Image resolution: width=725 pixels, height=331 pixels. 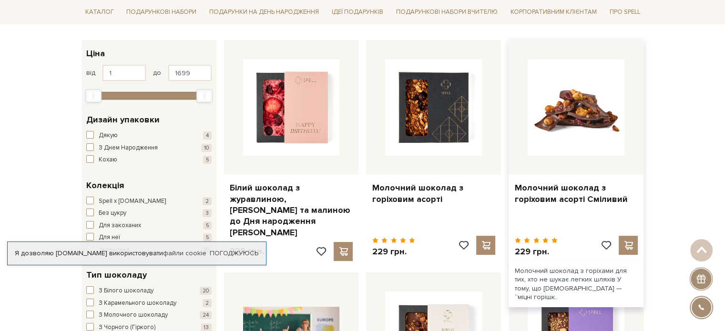 What do you see at coordinates (133, 316) in the screenshot?
I see `span: З Молочного шоколаду` at bounding box center [133, 316].